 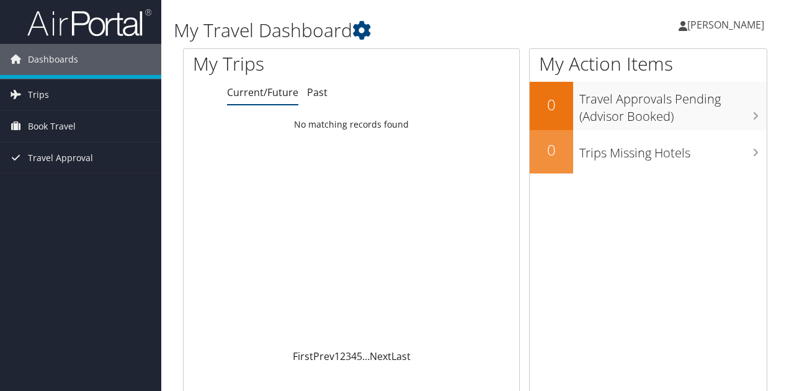 I want to click on img: airportal-logo.png, so click(x=89, y=22).